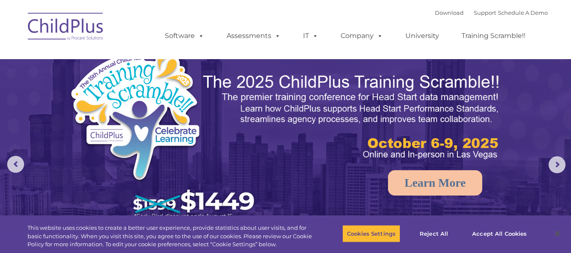  I want to click on a: Software, so click(184, 36).